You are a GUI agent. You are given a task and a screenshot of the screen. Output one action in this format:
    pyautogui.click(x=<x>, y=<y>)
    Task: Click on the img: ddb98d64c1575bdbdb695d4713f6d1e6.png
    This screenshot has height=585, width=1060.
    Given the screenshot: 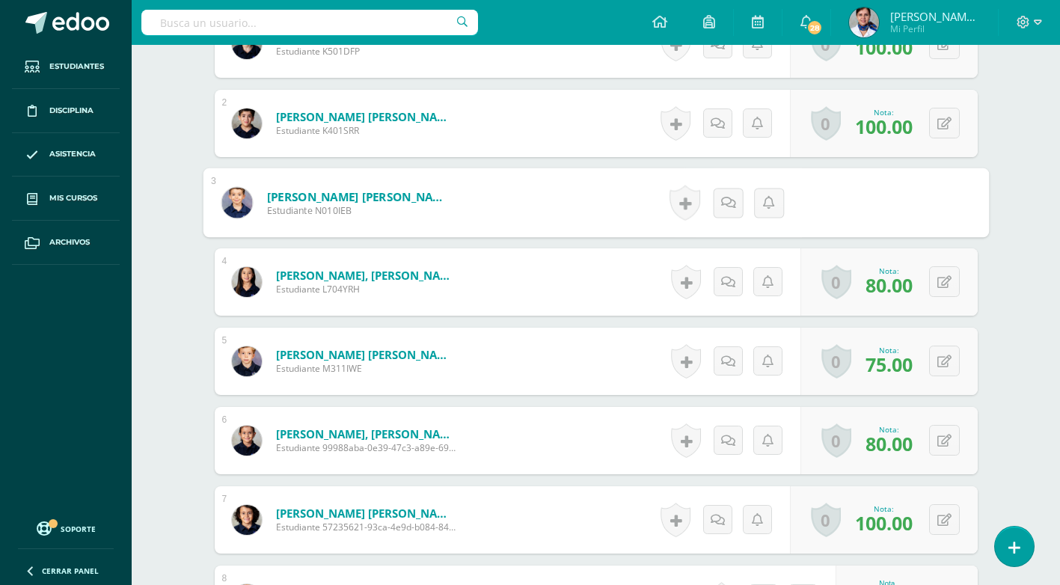 What is the action you would take?
    pyautogui.click(x=247, y=361)
    